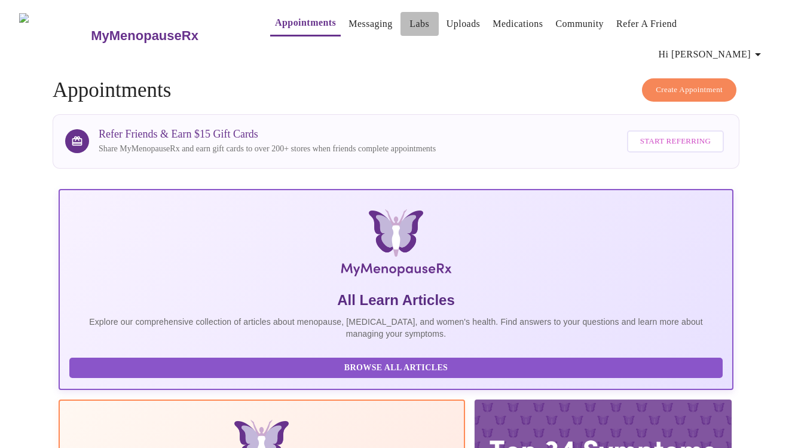  Describe the element at coordinates (267, 149) in the screenshot. I see `p: Share MyMenopauseRx and earn gift cards to over 200+ stores when friends complete appointments` at that location.